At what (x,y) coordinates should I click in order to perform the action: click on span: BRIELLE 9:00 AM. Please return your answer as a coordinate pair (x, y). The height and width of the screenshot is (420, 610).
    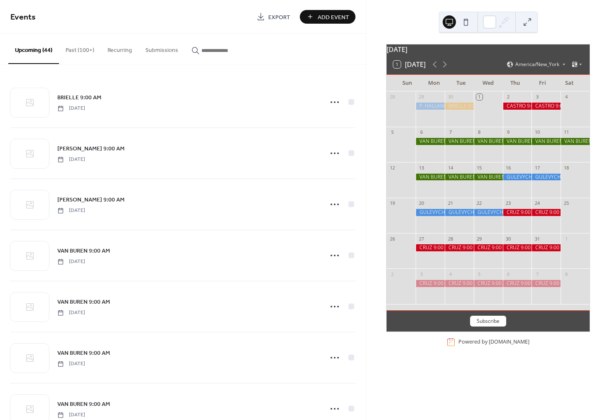
    Looking at the image, I should click on (79, 98).